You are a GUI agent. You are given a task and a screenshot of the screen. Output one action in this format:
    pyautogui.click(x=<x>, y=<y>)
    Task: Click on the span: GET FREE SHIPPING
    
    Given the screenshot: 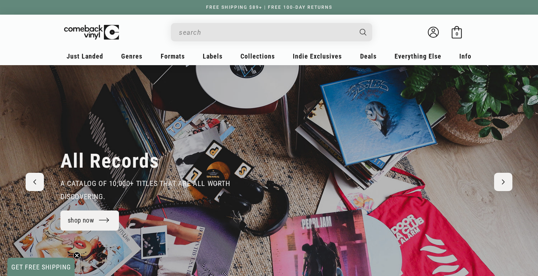 What is the action you would take?
    pyautogui.click(x=41, y=267)
    